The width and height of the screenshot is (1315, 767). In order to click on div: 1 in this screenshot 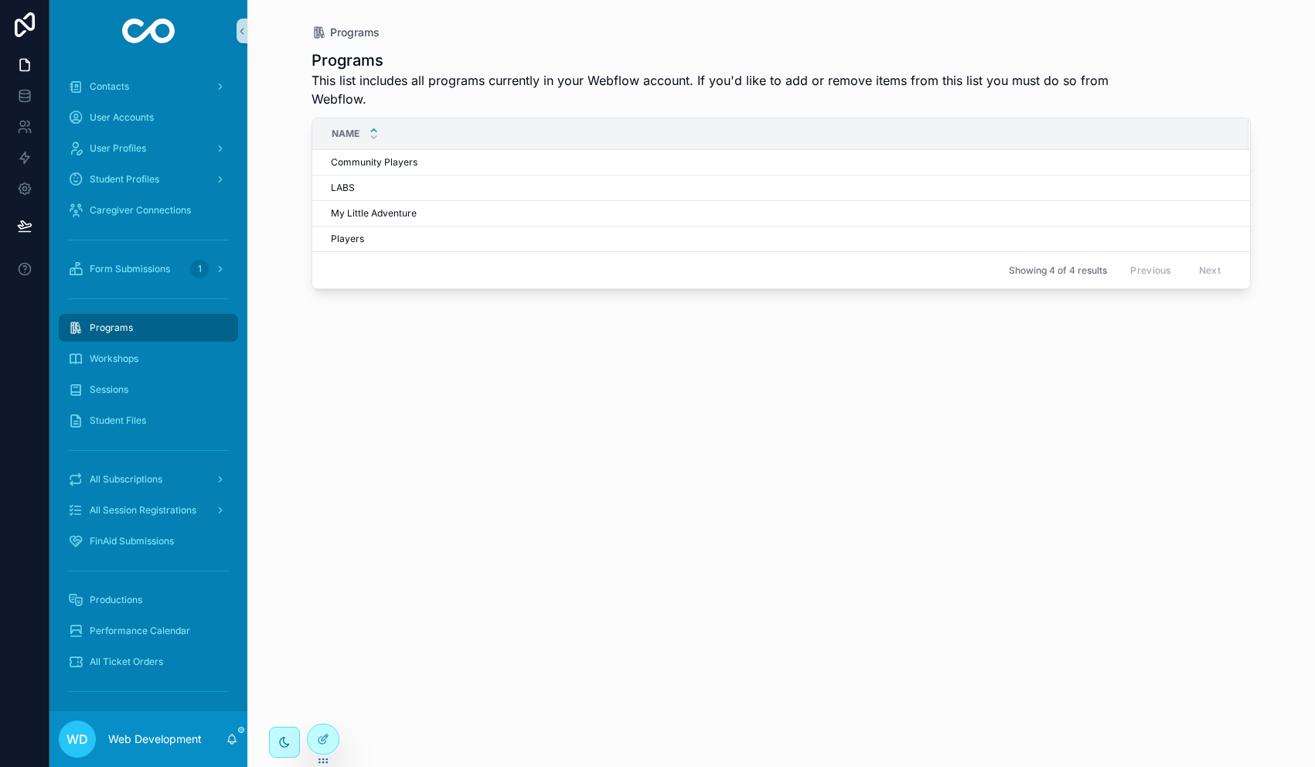, I will do `click(200, 269)`.